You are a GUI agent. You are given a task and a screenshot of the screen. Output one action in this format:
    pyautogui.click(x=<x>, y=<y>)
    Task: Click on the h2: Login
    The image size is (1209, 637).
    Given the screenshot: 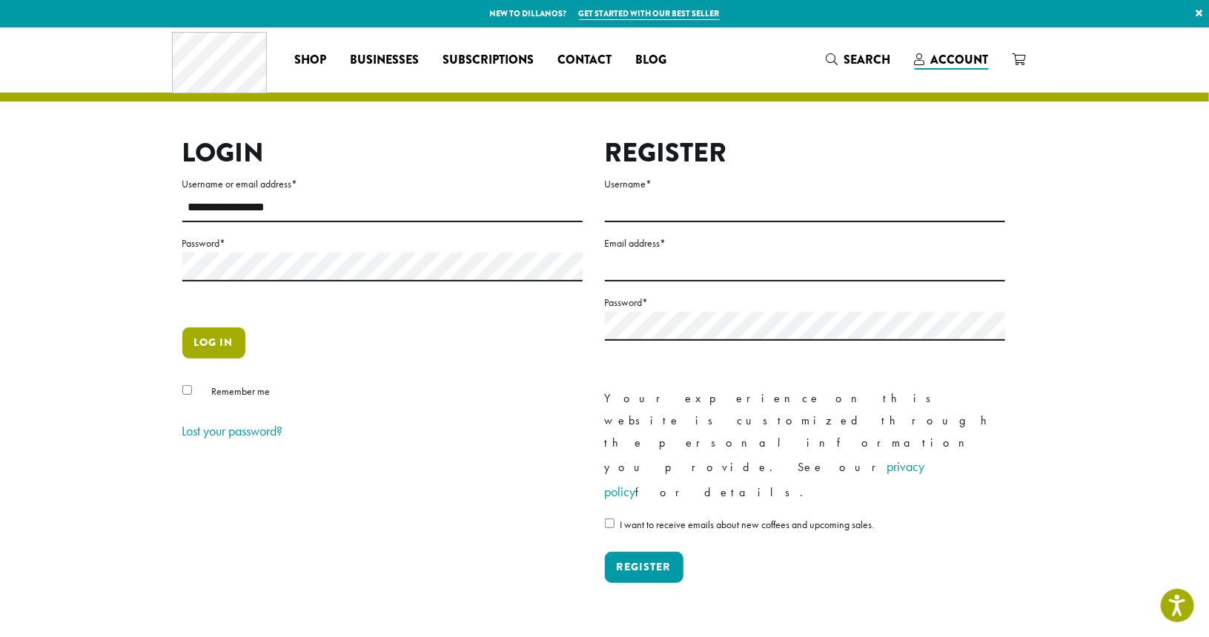 What is the action you would take?
    pyautogui.click(x=382, y=153)
    